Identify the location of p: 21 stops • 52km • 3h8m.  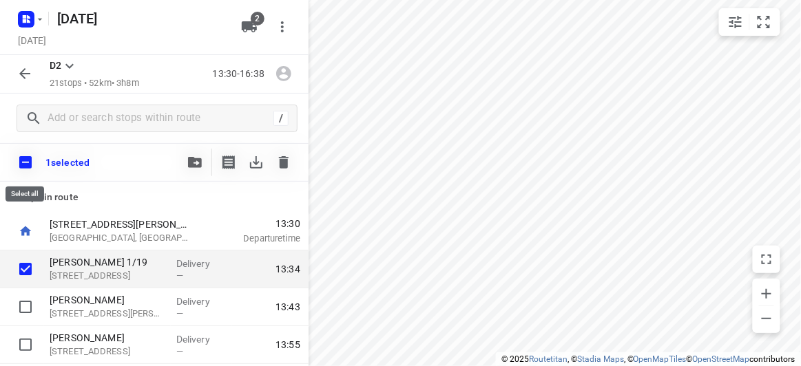
(94, 83).